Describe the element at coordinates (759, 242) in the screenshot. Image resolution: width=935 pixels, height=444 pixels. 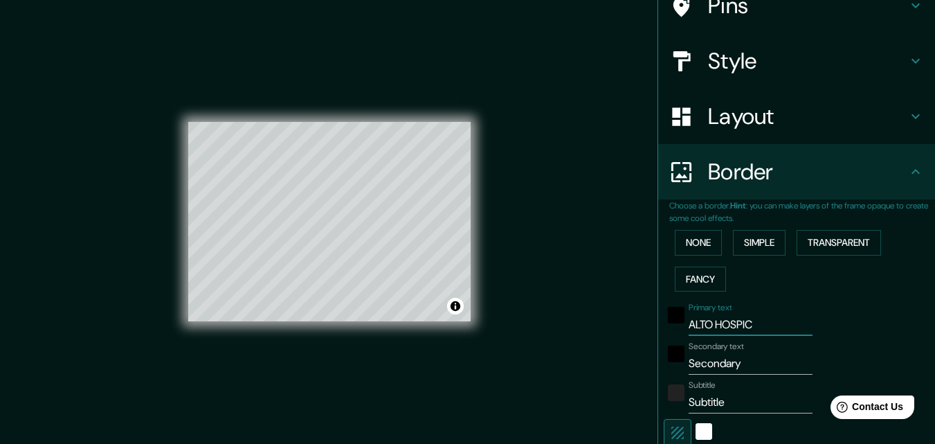
I see `button: Simple` at that location.